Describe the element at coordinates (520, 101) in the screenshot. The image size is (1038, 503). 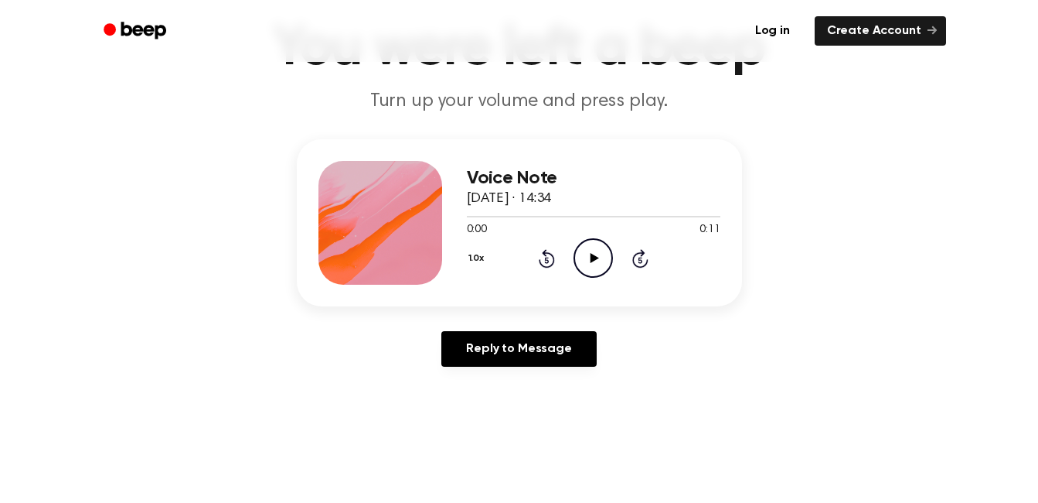
I see `p: Turn up your volume and press play.` at that location.